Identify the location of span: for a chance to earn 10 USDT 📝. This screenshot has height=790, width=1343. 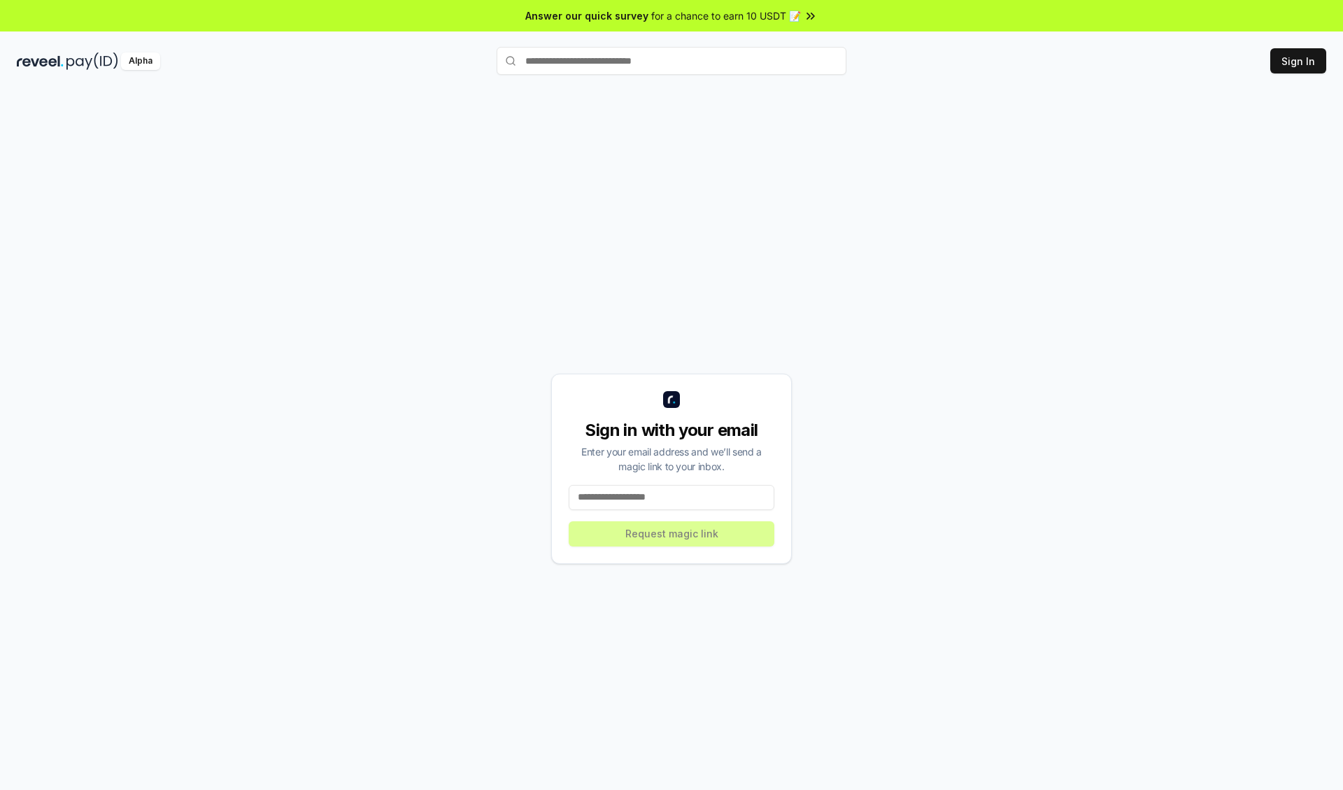
(726, 15).